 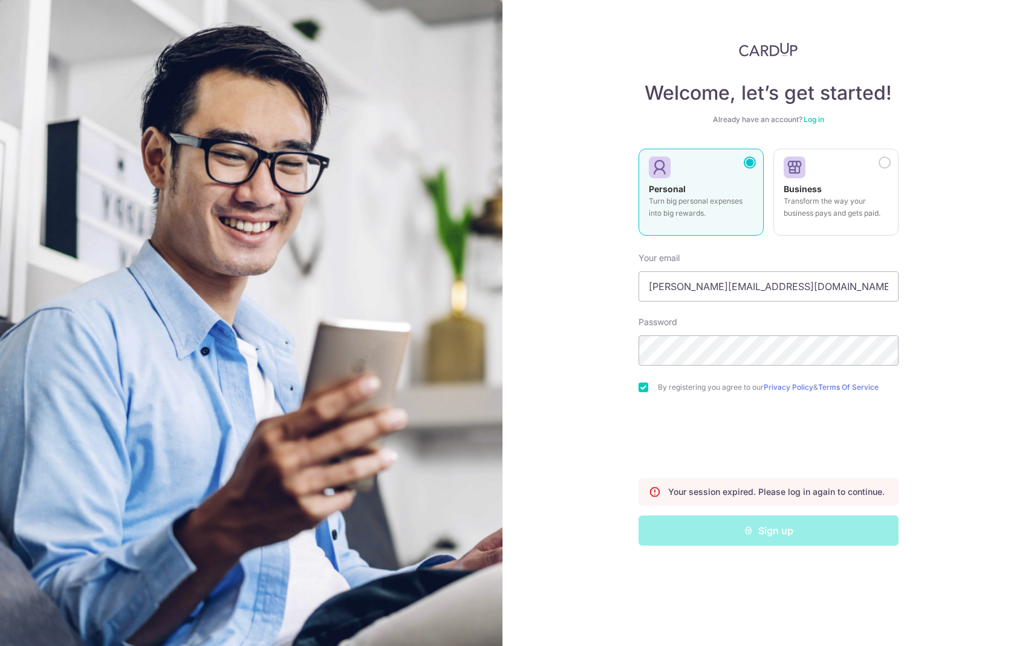 I want to click on label: Password, so click(x=658, y=322).